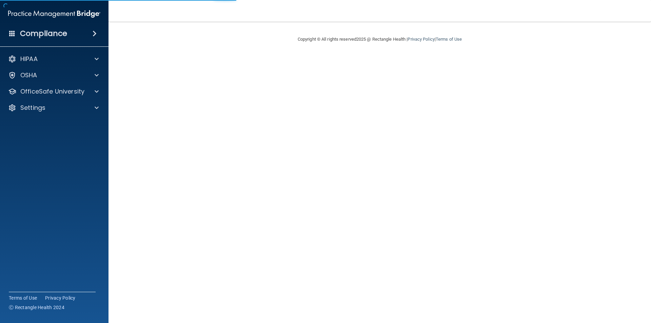 This screenshot has width=651, height=323. Describe the element at coordinates (380, 39) in the screenshot. I see `div: Copyright © All rights reserved 2025 @ Rectangle Health | |` at that location.